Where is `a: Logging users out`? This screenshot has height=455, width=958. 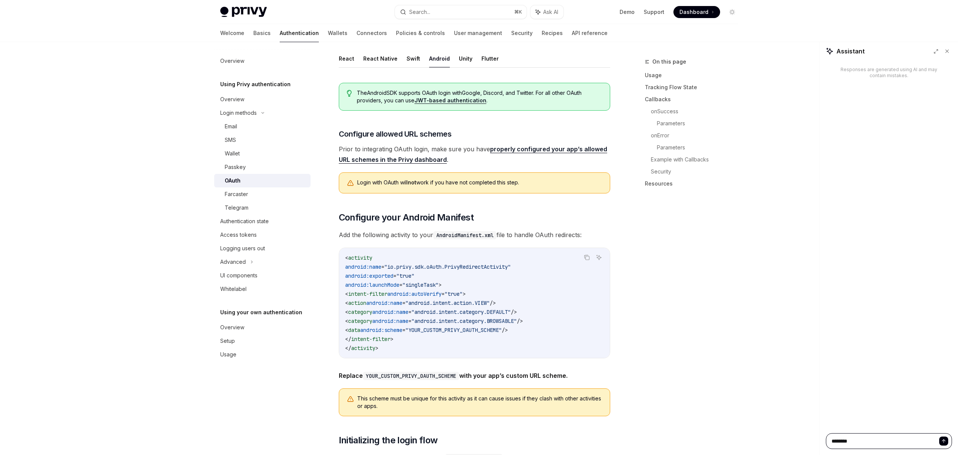 a: Logging users out is located at coordinates (262, 248).